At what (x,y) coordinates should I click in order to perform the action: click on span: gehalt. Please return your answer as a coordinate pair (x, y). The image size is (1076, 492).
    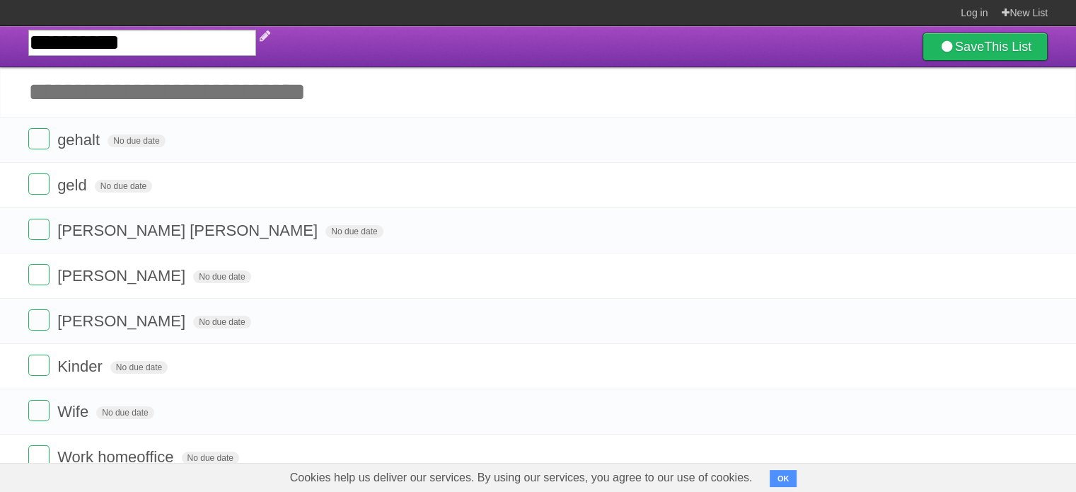
    Looking at the image, I should click on (80, 139).